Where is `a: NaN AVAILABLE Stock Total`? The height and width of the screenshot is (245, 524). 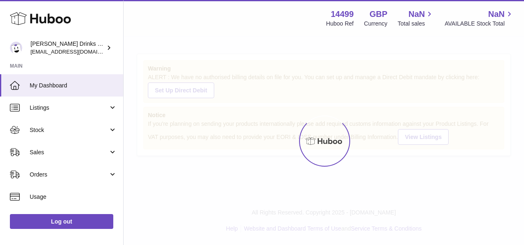 a: NaN AVAILABLE Stock Total is located at coordinates (479, 18).